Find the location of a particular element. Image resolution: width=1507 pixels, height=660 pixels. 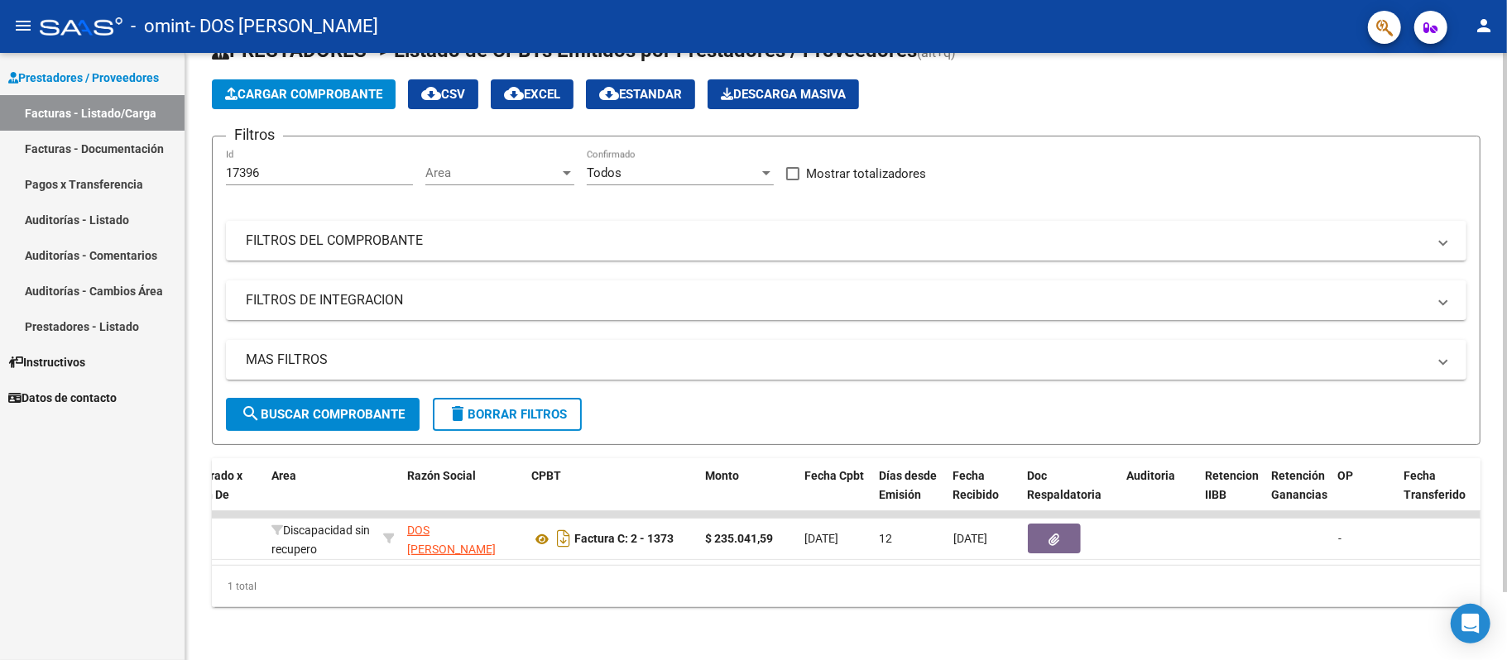

span: Descarga Masiva is located at coordinates (783, 94).